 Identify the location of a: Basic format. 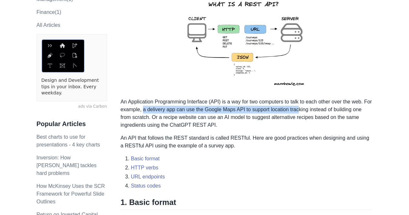
(145, 158).